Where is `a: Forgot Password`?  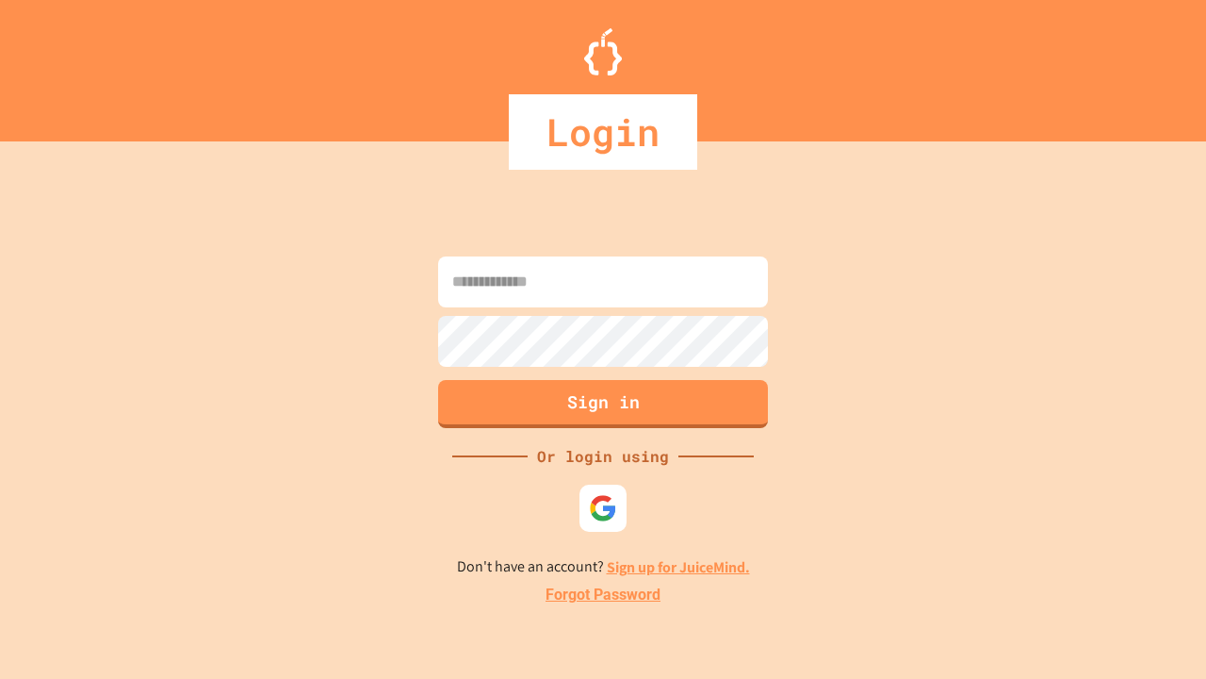 a: Forgot Password is located at coordinates (603, 595).